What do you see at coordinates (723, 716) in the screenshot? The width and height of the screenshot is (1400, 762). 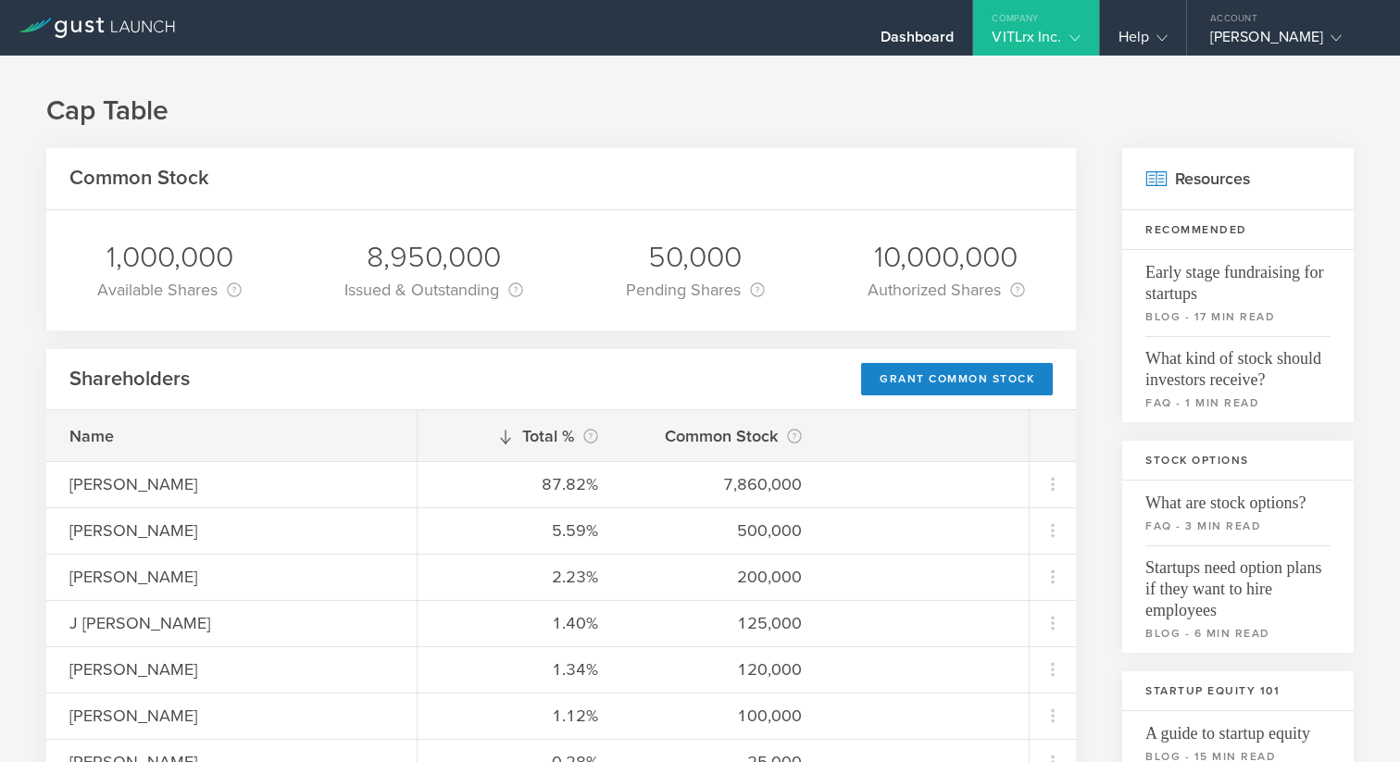 I see `div: 100,000` at bounding box center [723, 716].